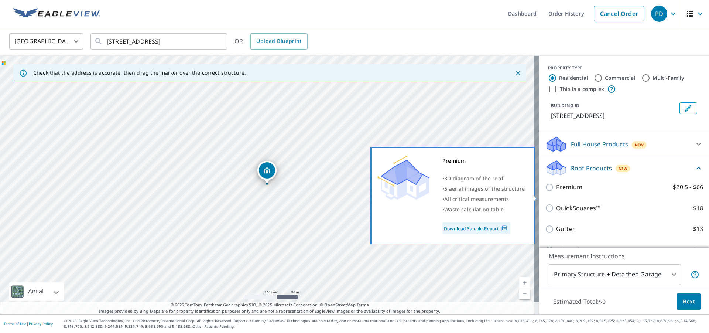  Describe the element at coordinates (140, 73) in the screenshot. I see `p: Check that the address is accurate, then drag the marker over the correct structure.` at that location.